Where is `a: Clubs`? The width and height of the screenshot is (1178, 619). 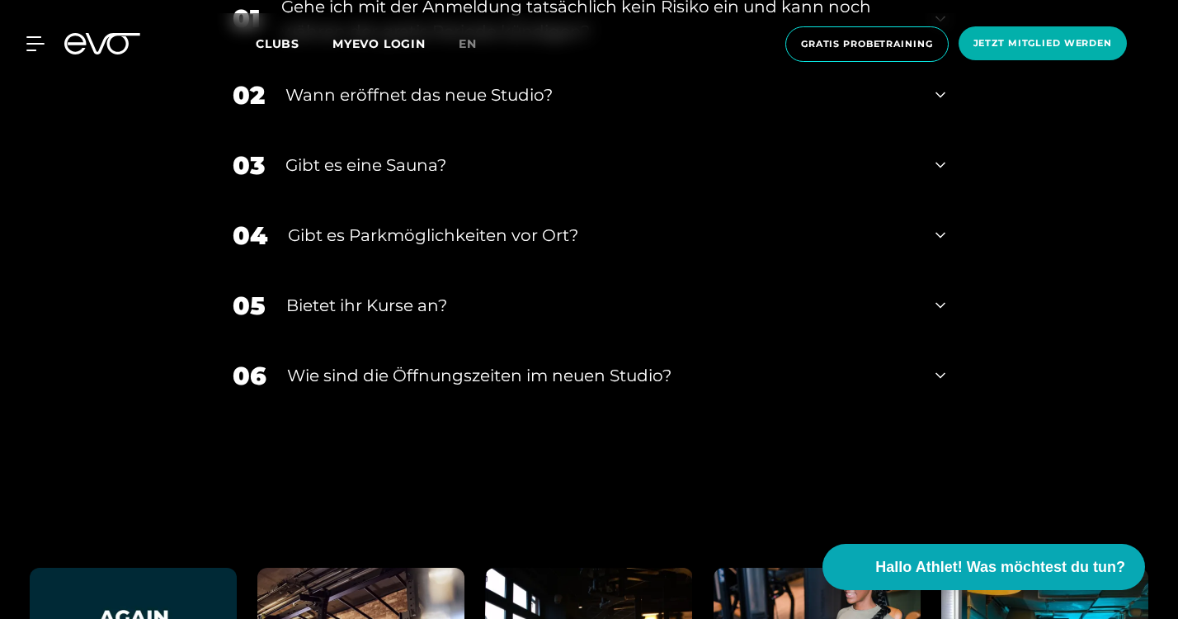
a: Clubs is located at coordinates (294, 43).